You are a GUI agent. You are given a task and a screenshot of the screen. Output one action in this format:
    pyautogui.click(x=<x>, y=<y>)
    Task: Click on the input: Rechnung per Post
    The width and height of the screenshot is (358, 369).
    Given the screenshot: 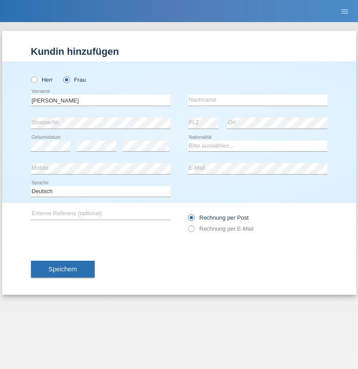 What is the action you would take?
    pyautogui.click(x=191, y=220)
    